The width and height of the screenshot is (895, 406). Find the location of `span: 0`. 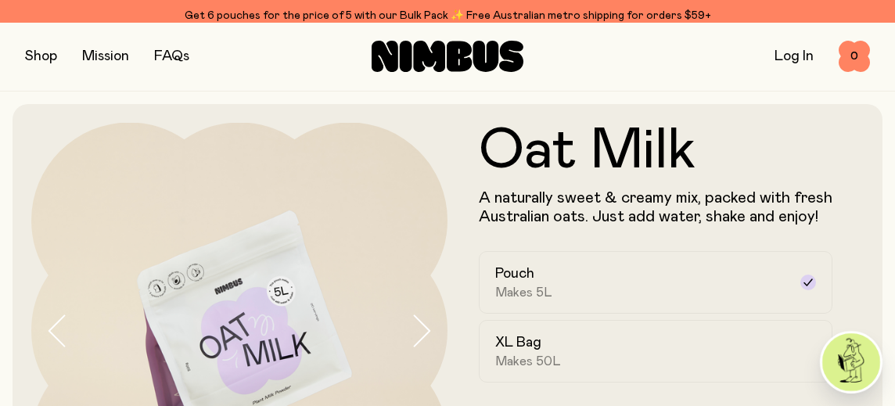

span: 0 is located at coordinates (854, 56).